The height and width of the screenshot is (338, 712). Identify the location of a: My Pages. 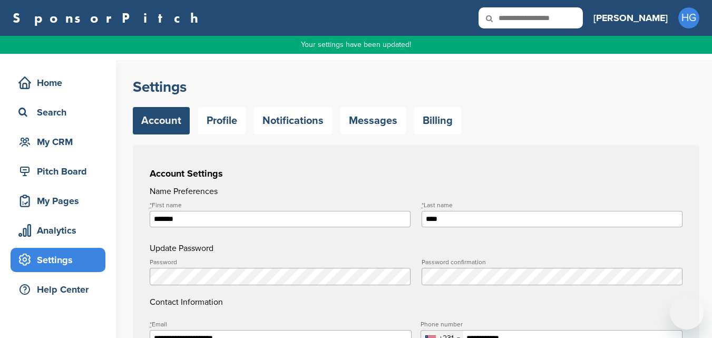
(58, 201).